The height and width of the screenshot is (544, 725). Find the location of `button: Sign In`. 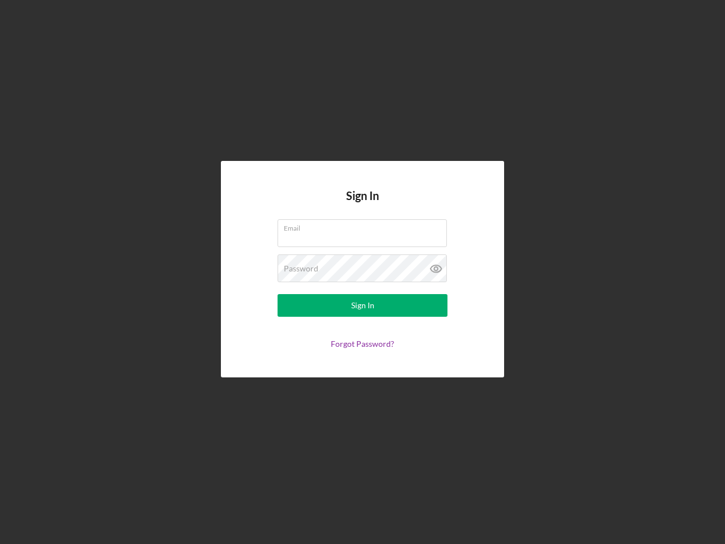

button: Sign In is located at coordinates (363, 306).